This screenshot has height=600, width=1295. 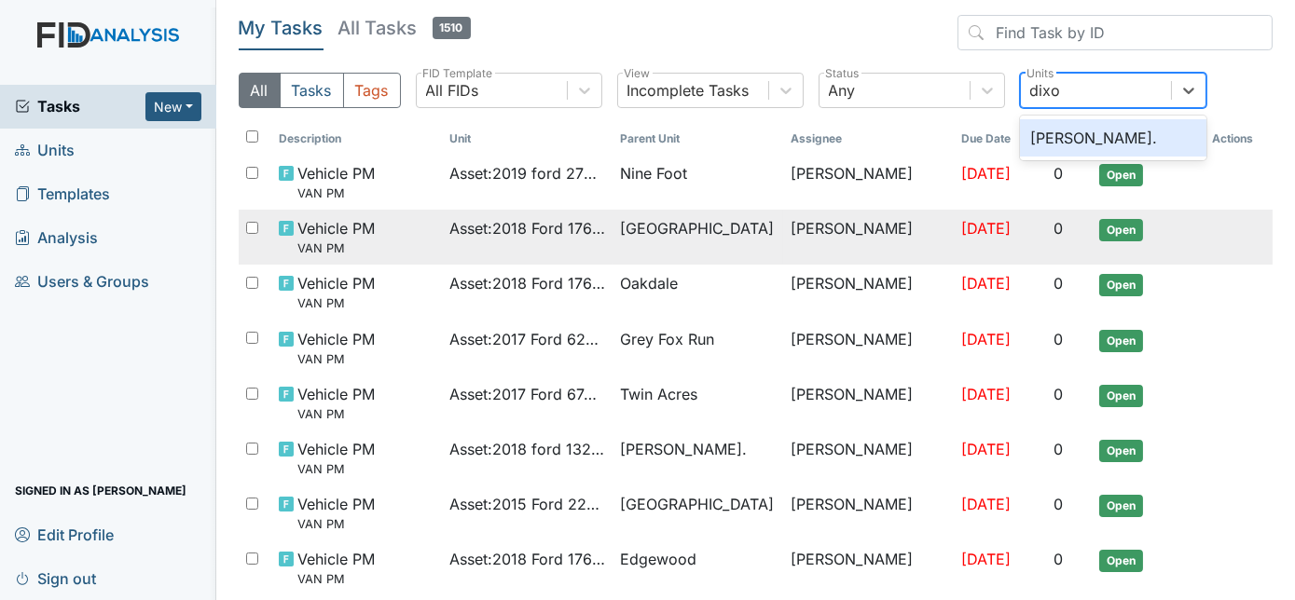 What do you see at coordinates (1238, 139) in the screenshot?
I see `th: Actions` at bounding box center [1238, 139].